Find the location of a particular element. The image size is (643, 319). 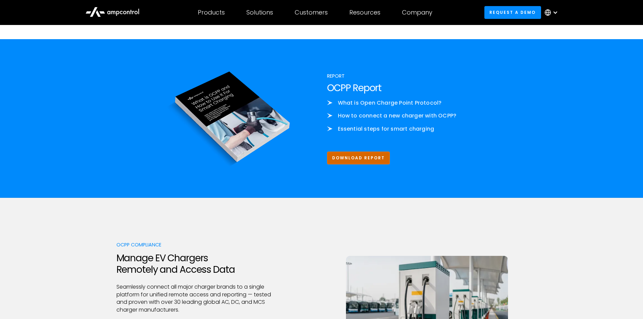

h2: Manage EV Chargers Remotely and Access Data is located at coordinates (196, 264).